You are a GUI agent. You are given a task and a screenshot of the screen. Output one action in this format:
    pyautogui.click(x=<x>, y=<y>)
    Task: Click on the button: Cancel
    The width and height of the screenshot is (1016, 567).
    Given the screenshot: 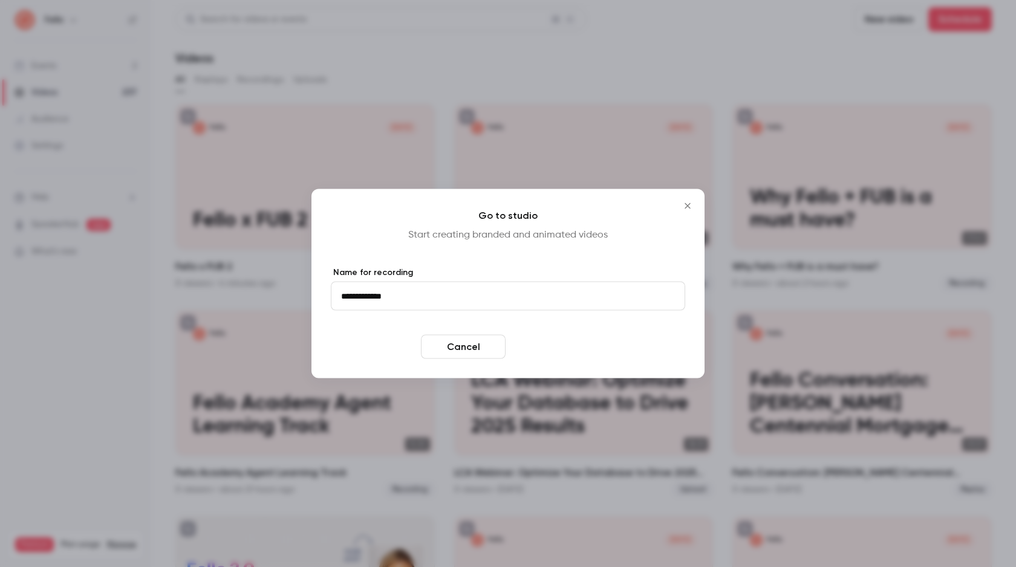 What is the action you would take?
    pyautogui.click(x=463, y=347)
    